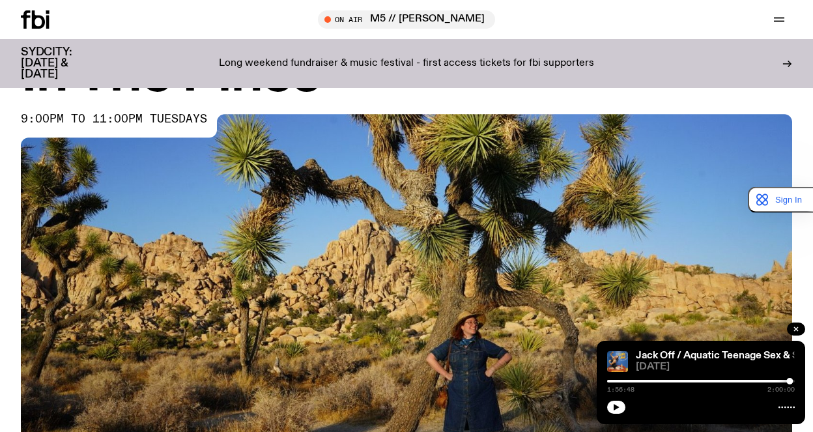 The width and height of the screenshot is (813, 432). What do you see at coordinates (114, 119) in the screenshot?
I see `span: 9:00pm to 11:00pm tuesdays` at bounding box center [114, 119].